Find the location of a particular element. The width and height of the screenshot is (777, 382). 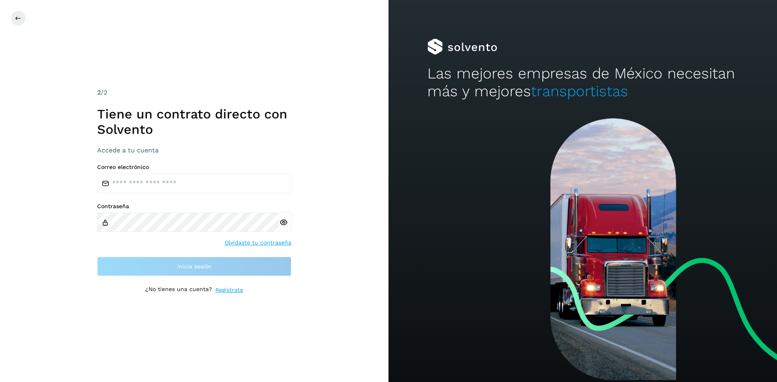

p: ¿No tienes una cuenta? is located at coordinates (178, 290).